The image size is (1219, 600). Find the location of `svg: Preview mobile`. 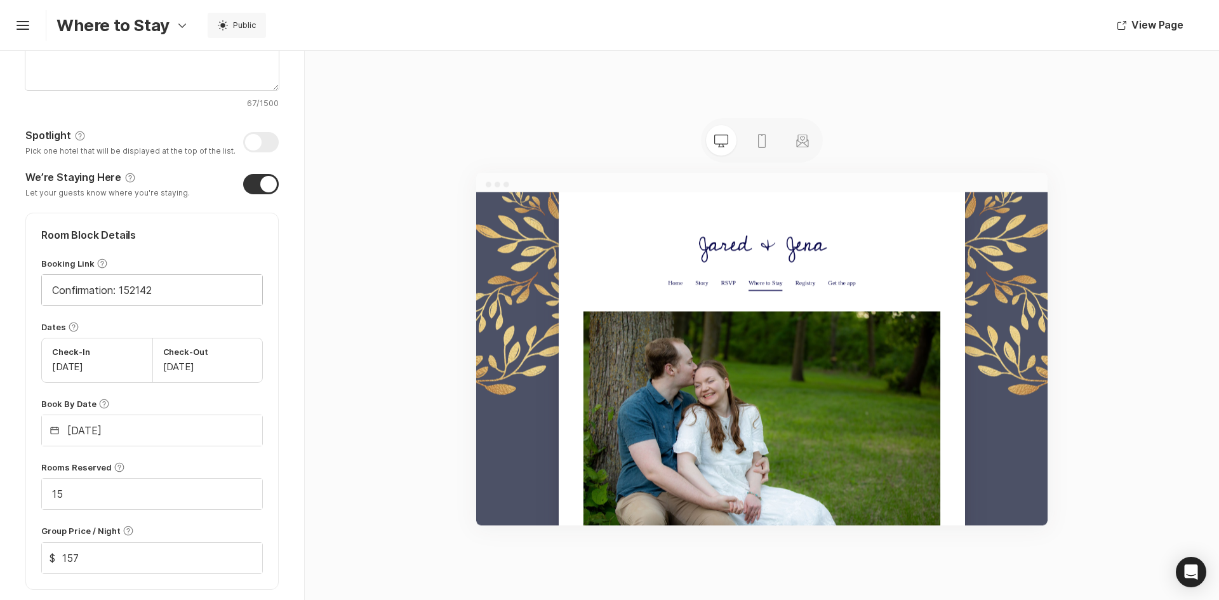

svg: Preview mobile is located at coordinates (762, 141).